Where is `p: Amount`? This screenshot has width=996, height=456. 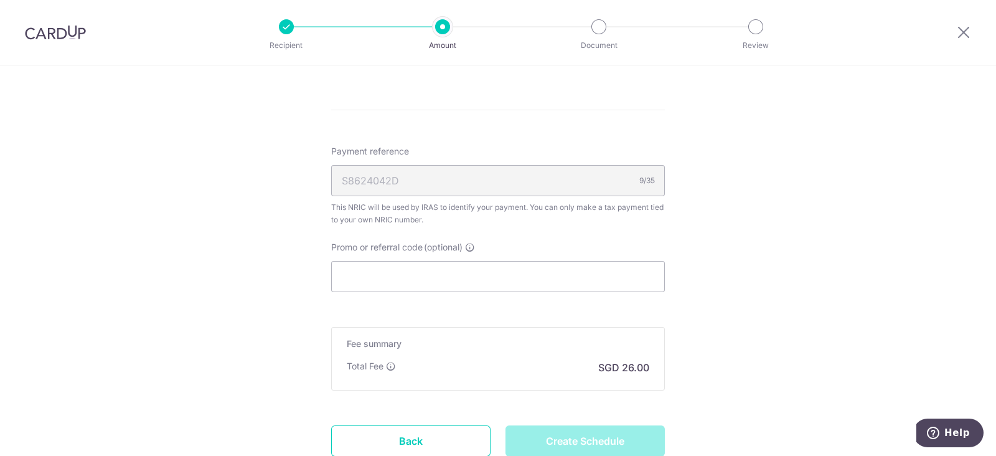
p: Amount is located at coordinates (443, 45).